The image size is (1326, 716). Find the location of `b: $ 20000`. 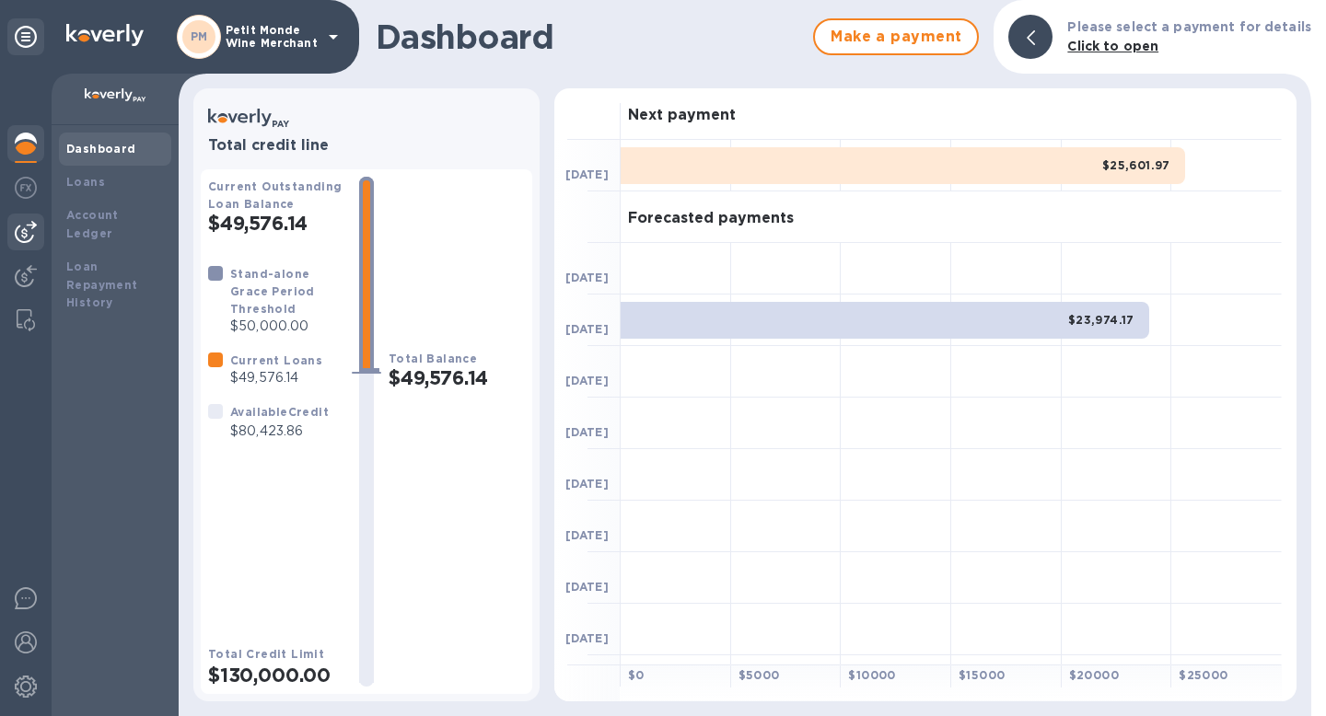

b: $ 20000 is located at coordinates (1094, 675).